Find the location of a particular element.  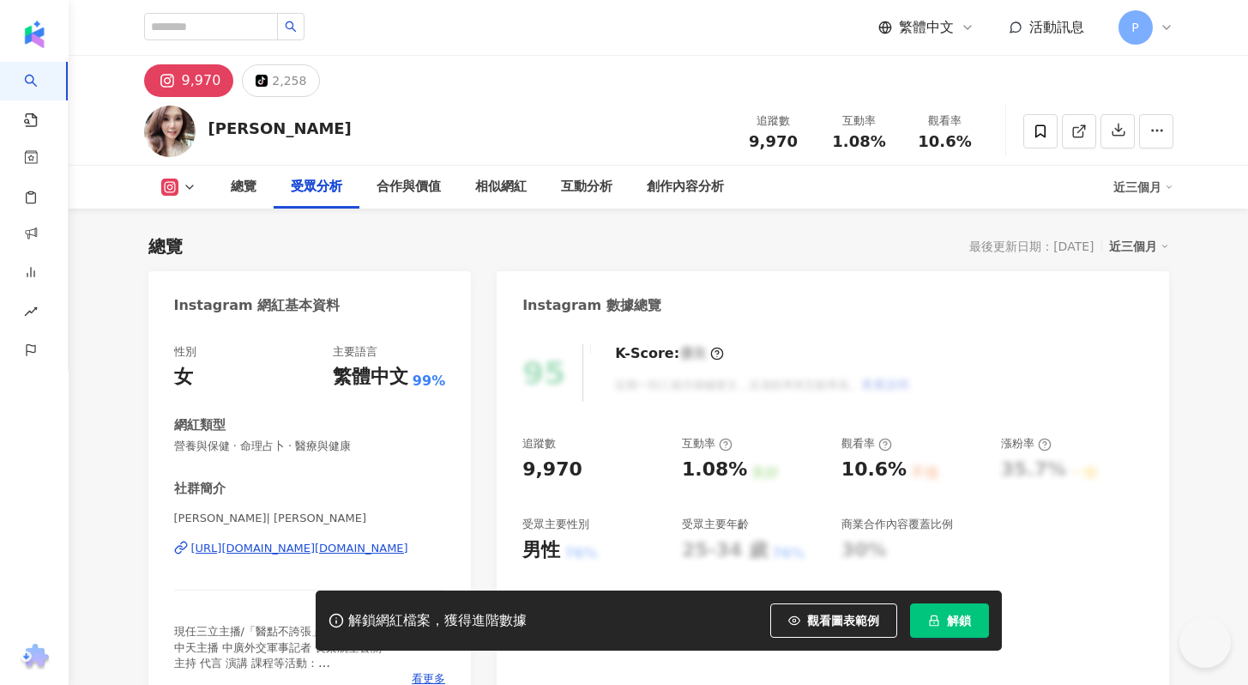

div: 商業合作內容覆蓋比例 is located at coordinates (897, 524).